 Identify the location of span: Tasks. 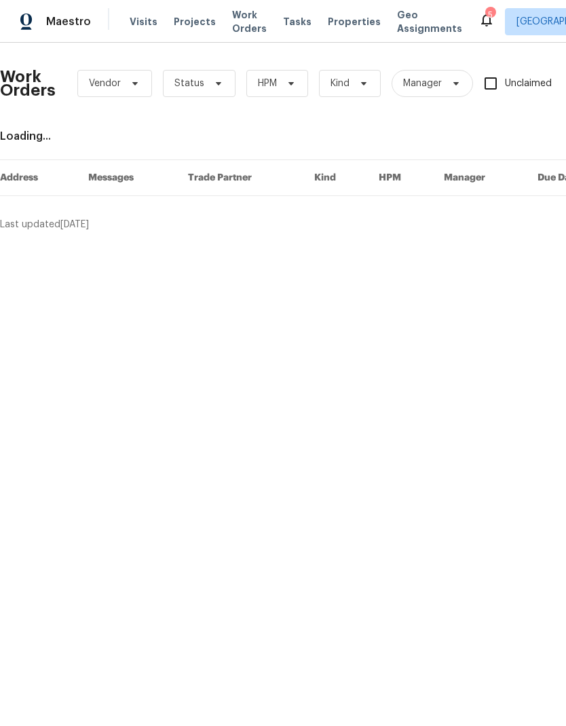
(297, 22).